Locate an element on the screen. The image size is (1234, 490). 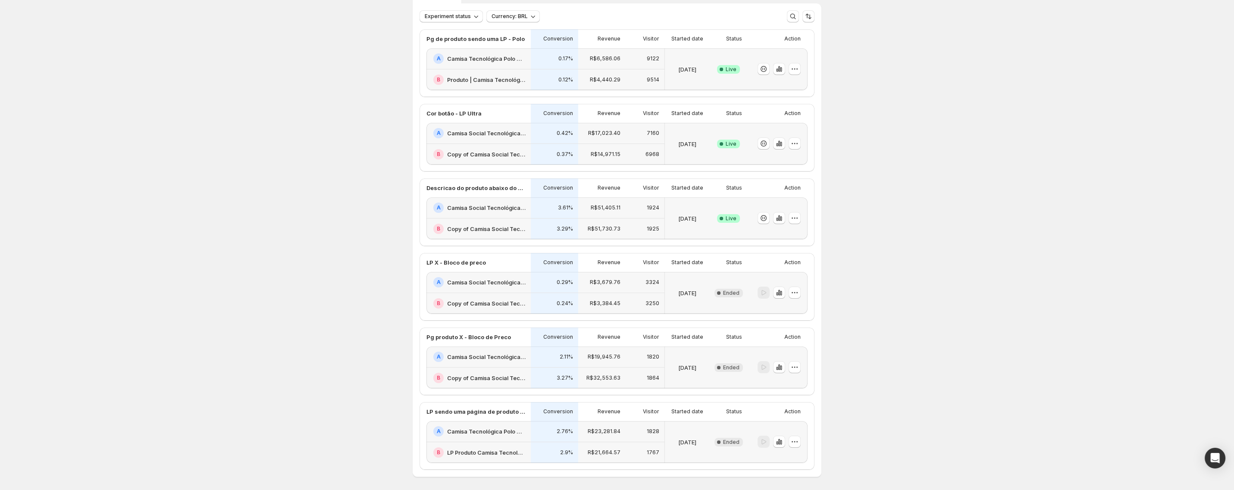
p: 1924 is located at coordinates (653, 208).